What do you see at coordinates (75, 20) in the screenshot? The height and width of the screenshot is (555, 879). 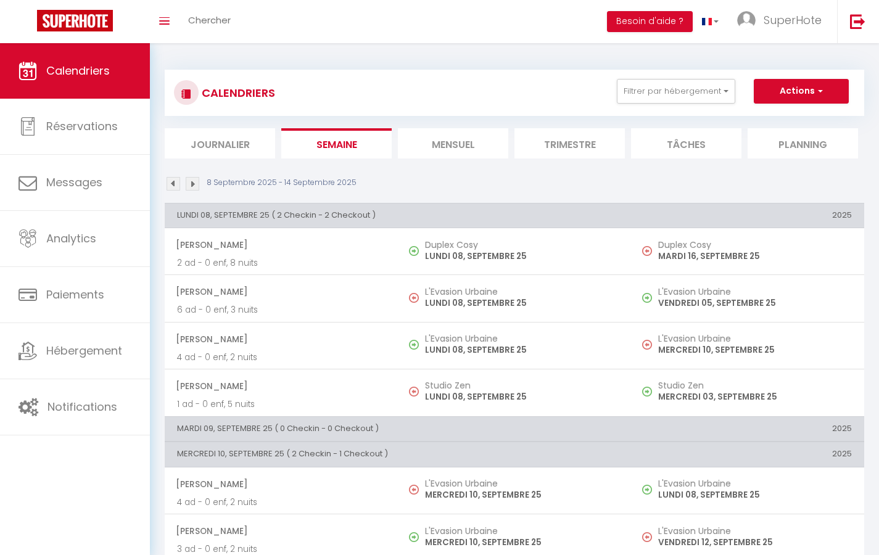 I see `img: Super Booking` at bounding box center [75, 20].